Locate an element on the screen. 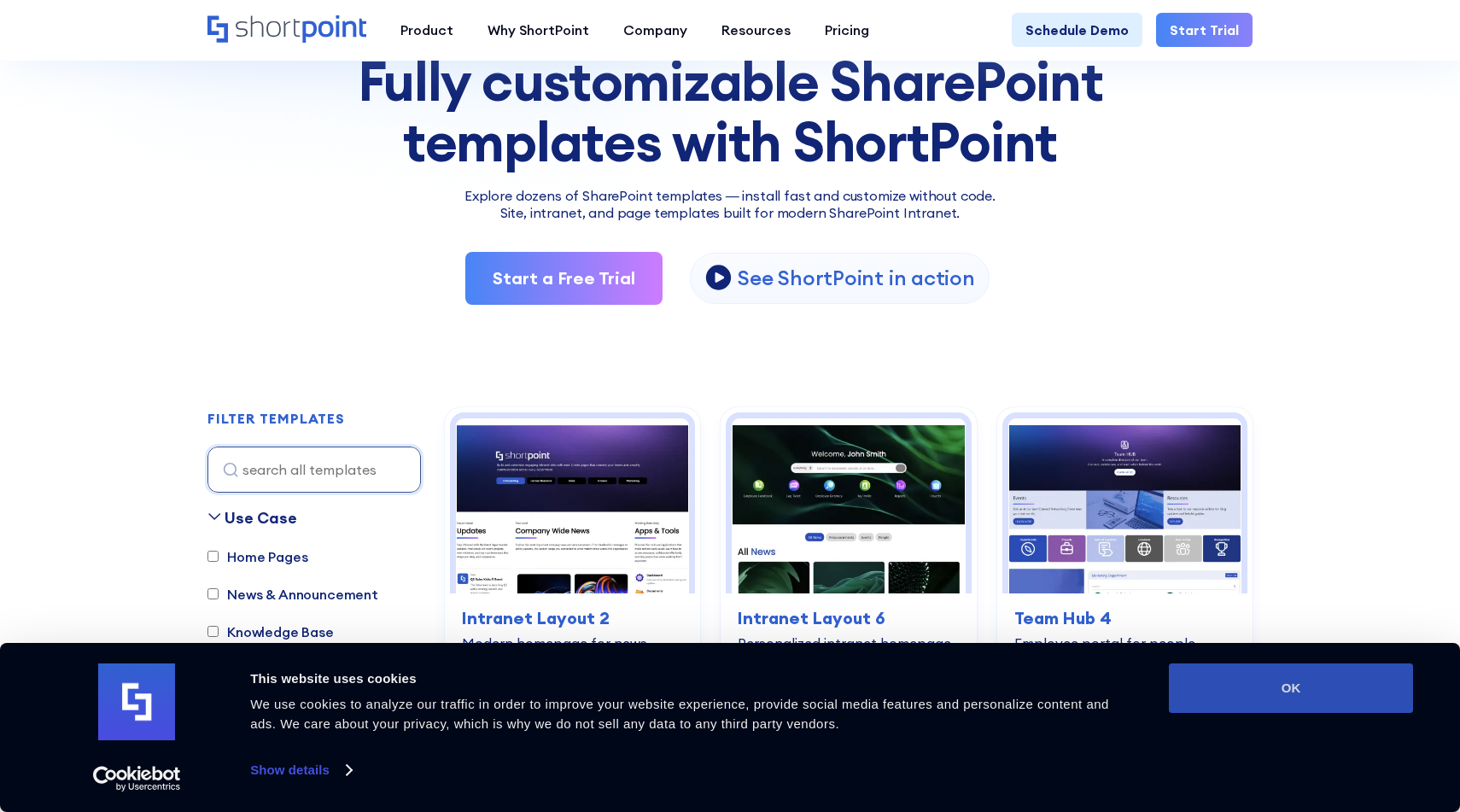 The image size is (1460, 812). a: Start a Free Trial is located at coordinates (564, 278).